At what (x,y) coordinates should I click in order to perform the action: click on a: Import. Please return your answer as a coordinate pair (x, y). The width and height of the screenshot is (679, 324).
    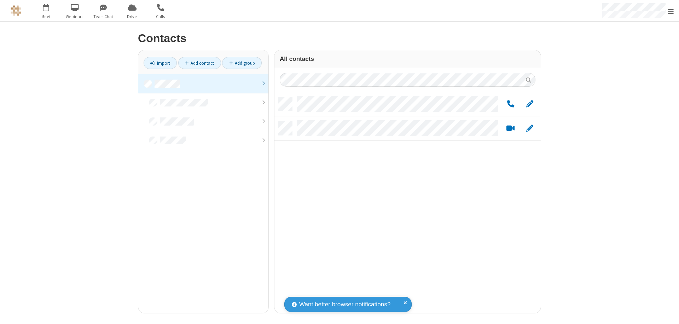
    Looking at the image, I should click on (160, 63).